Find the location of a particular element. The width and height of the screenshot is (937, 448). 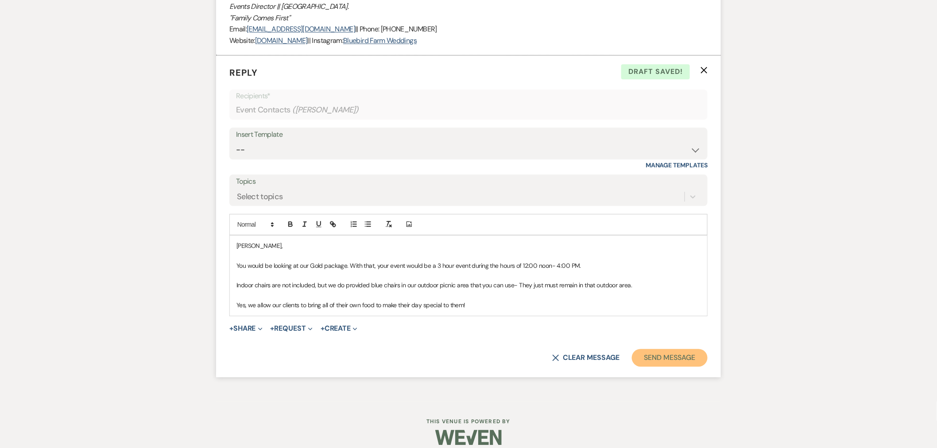

div: Event Contacts is located at coordinates (469, 110).